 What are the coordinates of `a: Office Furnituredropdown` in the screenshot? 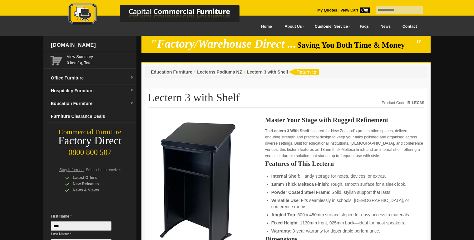 It's located at (92, 78).